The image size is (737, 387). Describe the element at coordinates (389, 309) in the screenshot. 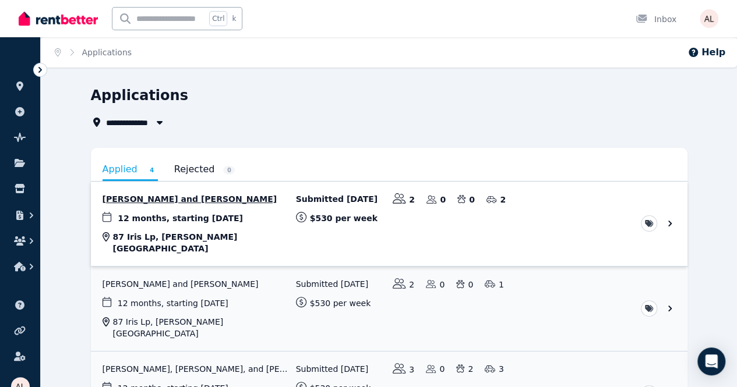

I see `a: View application: Stephanie Belardo and Jenrick Andrew Apolo` at that location.